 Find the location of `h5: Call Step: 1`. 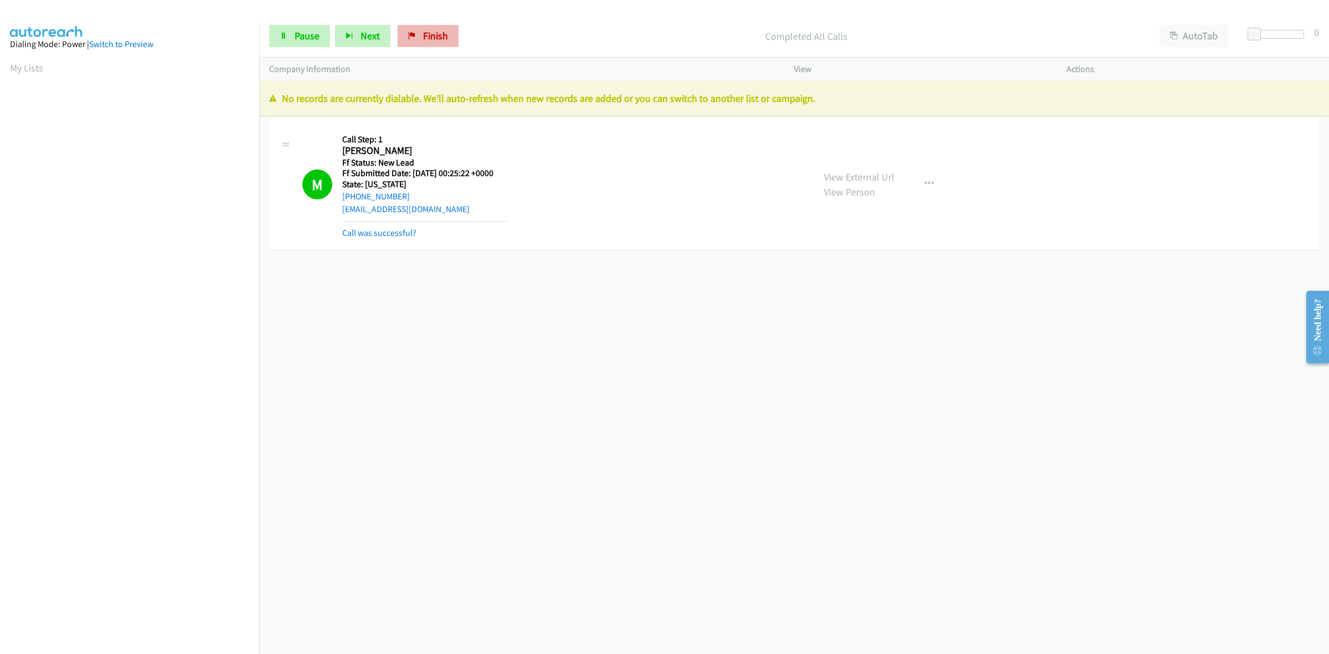

h5: Call Step: 1 is located at coordinates (425, 140).